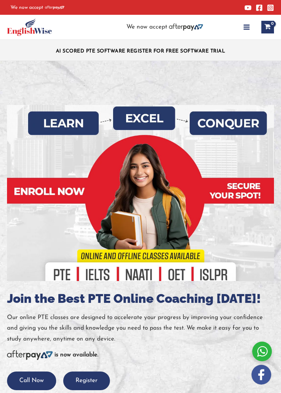 Image resolution: width=281 pixels, height=393 pixels. Describe the element at coordinates (141, 50) in the screenshot. I see `aside: Header Widget 1` at that location.